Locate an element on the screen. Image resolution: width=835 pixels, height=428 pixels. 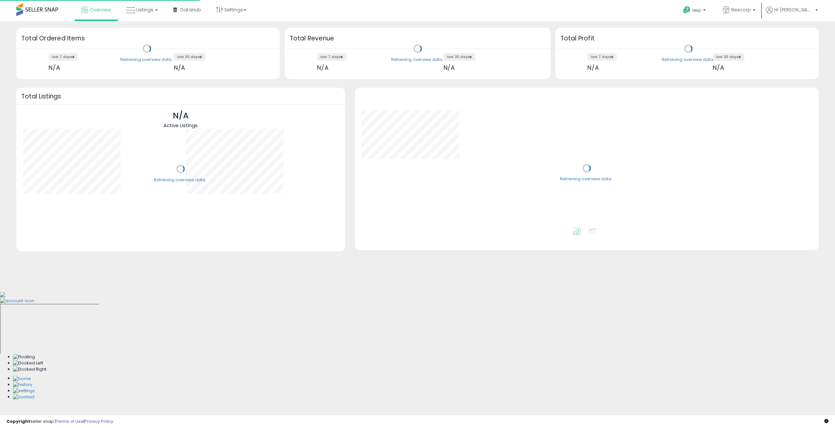
img: Settings is located at coordinates (24, 391).